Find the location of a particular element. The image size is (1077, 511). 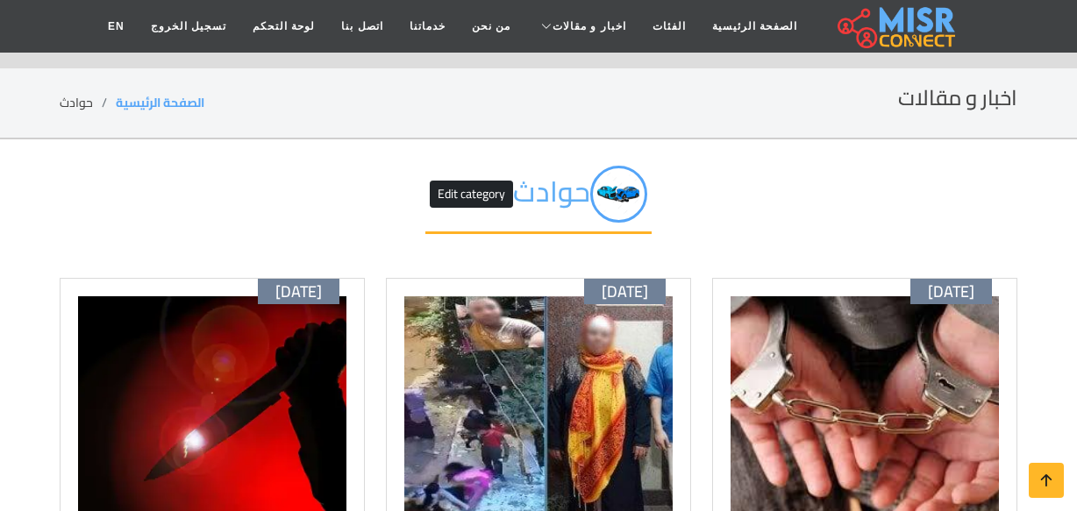

a: تسجيل الخروج is located at coordinates (189, 26).